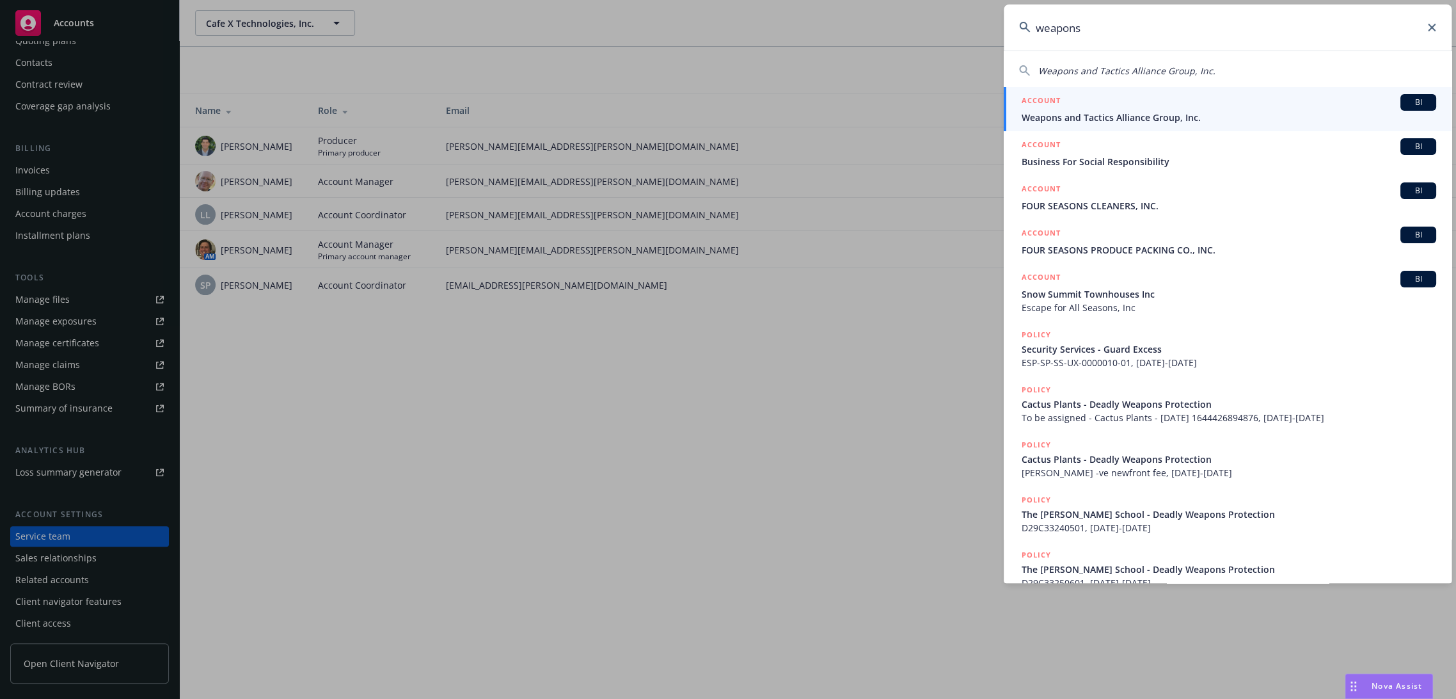 The image size is (1456, 699). I want to click on button: Nova Assist, so click(1389, 686).